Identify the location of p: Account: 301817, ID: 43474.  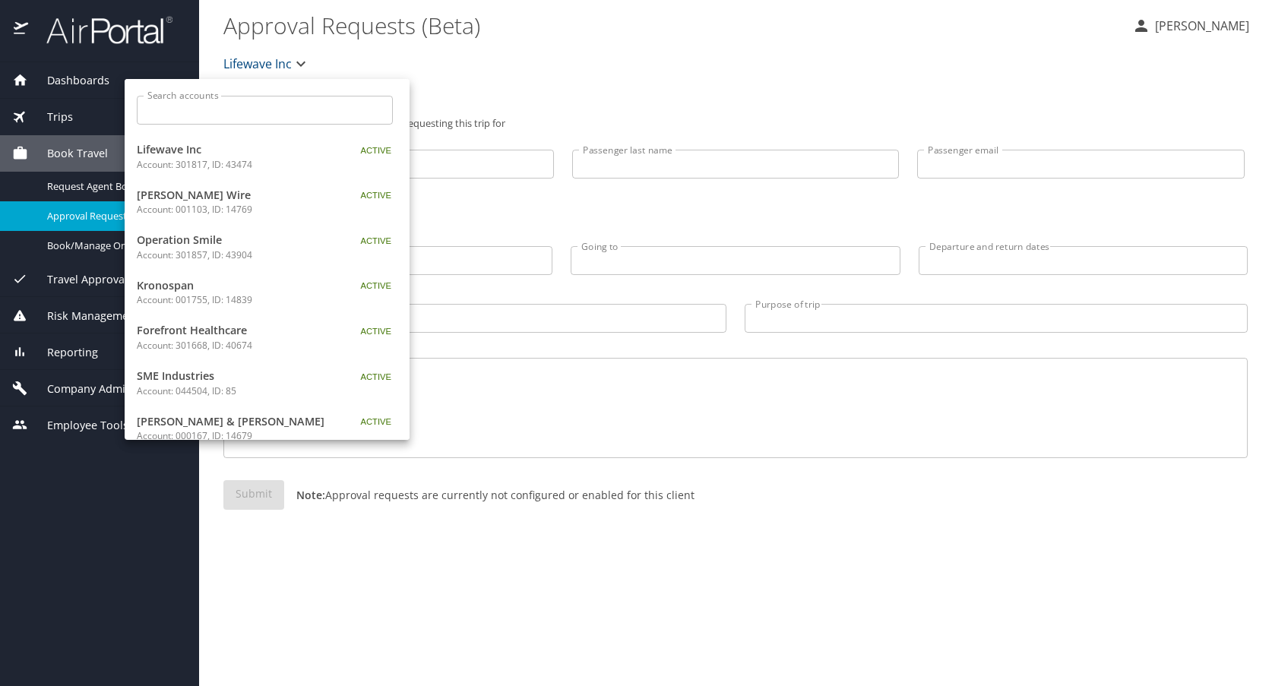
(232, 165).